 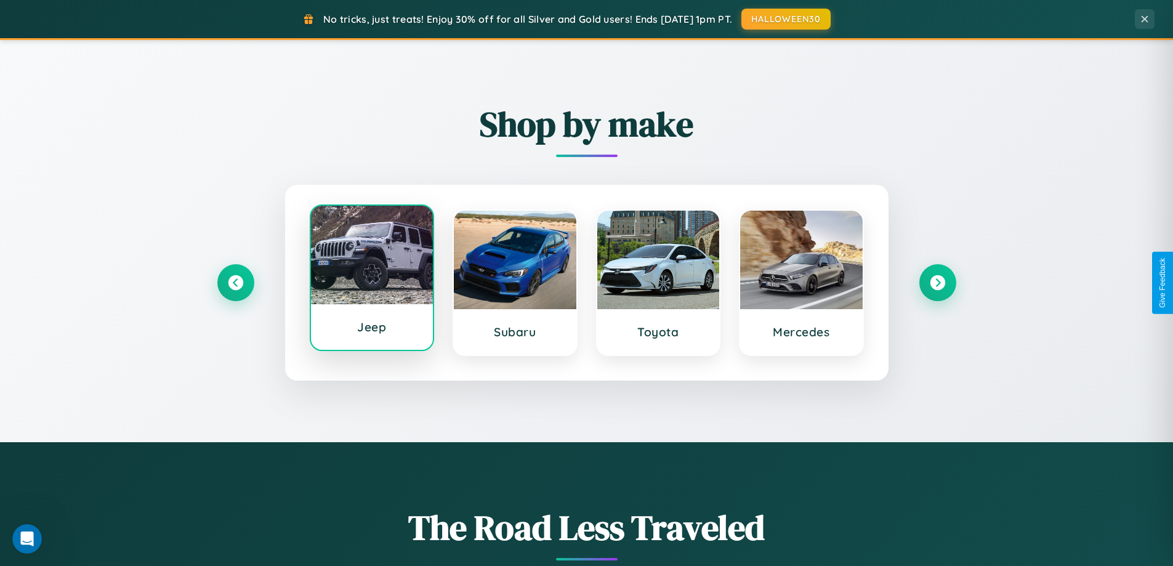 What do you see at coordinates (1163, 283) in the screenshot?
I see `div: Give Feedback` at bounding box center [1163, 283].